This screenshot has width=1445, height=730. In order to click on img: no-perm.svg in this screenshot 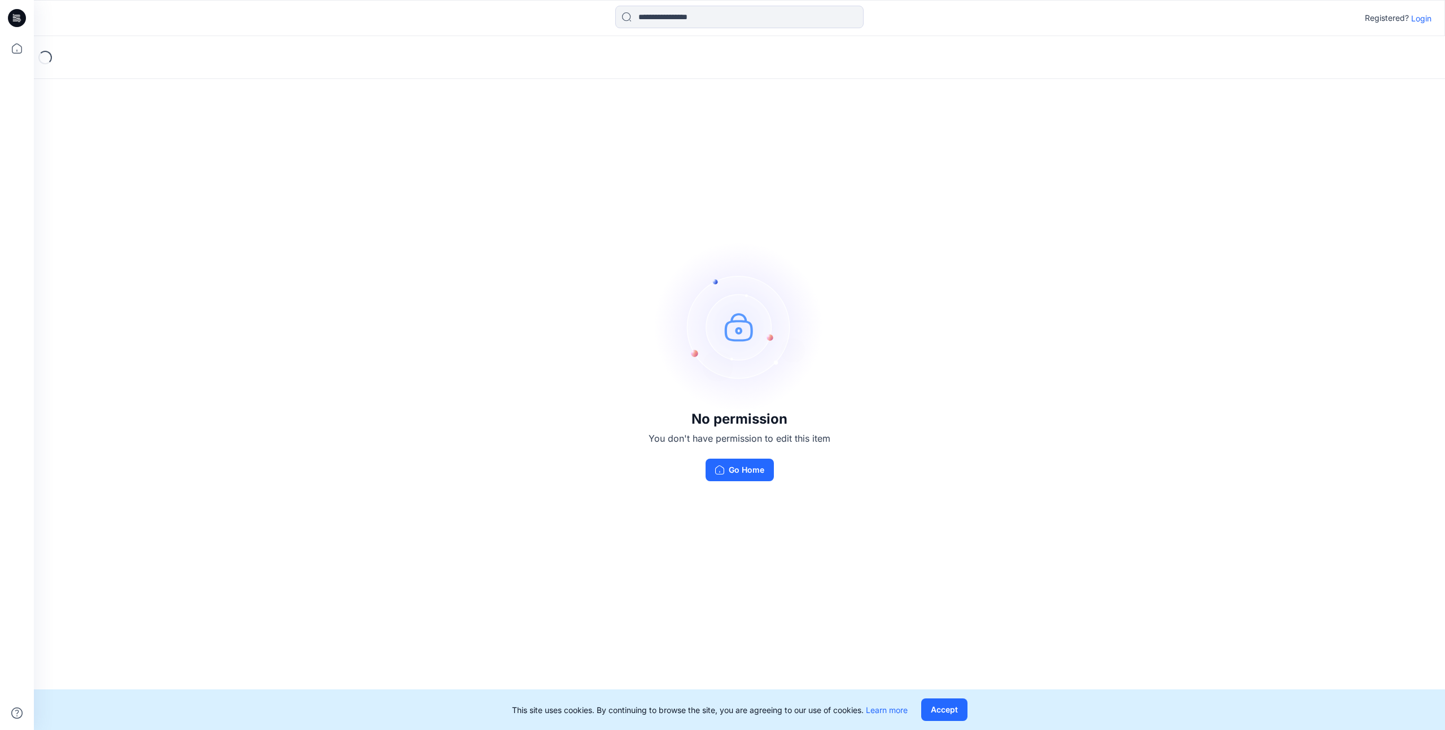, I will do `click(739, 327)`.